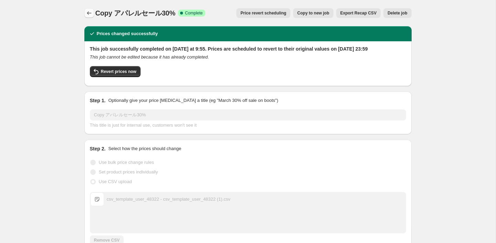 The height and width of the screenshot is (243, 496). What do you see at coordinates (129, 172) in the screenshot?
I see `span: Set product prices individually` at bounding box center [129, 172].